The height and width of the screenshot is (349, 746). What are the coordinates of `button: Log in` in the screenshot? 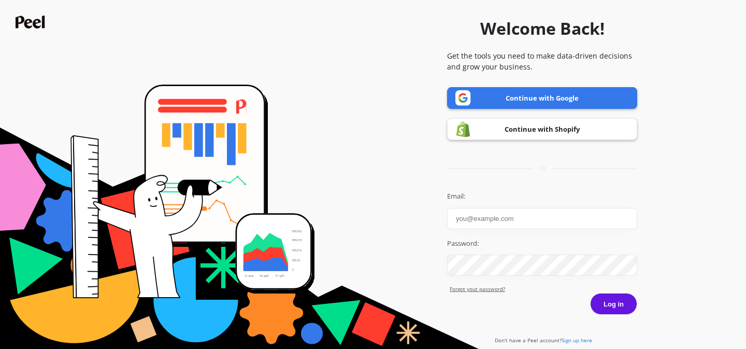 It's located at (613, 304).